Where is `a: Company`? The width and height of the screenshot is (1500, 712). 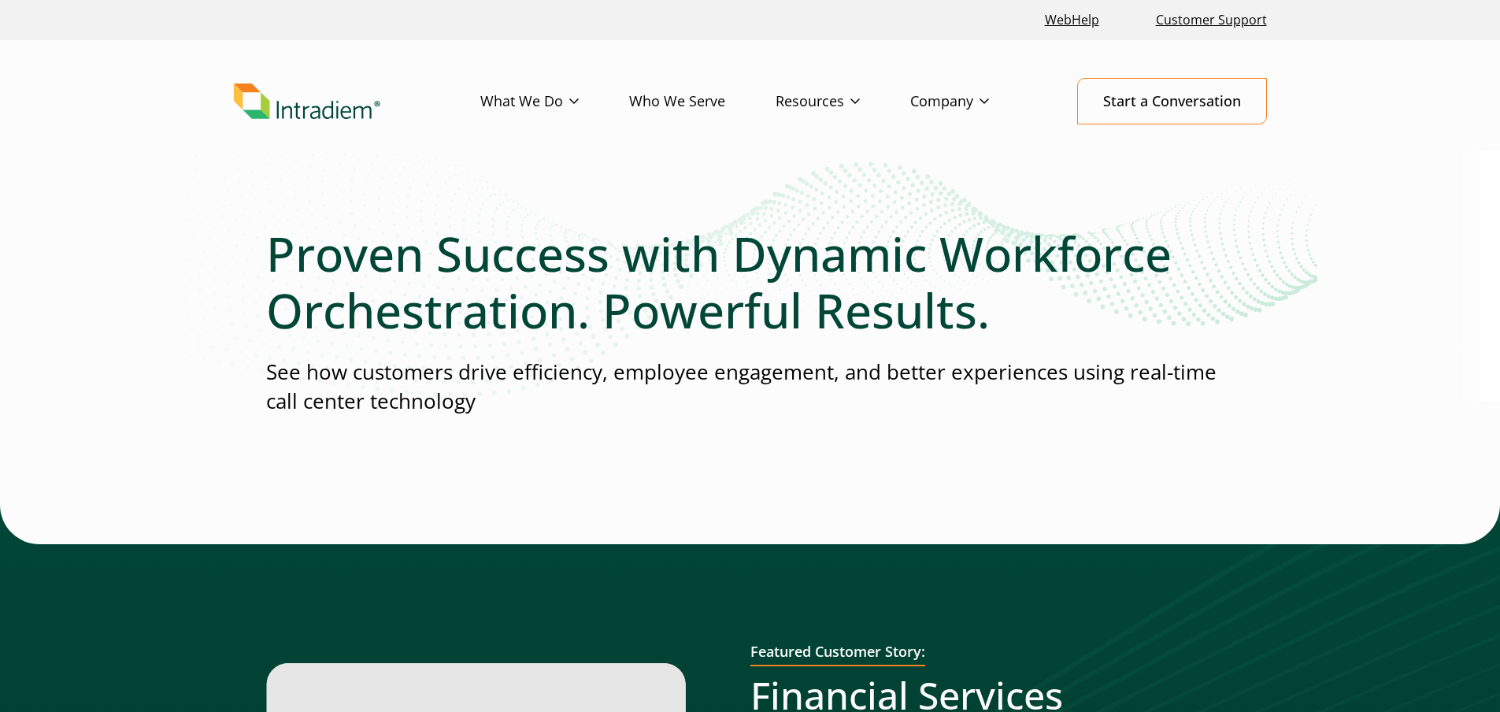
a: Company is located at coordinates (975, 102).